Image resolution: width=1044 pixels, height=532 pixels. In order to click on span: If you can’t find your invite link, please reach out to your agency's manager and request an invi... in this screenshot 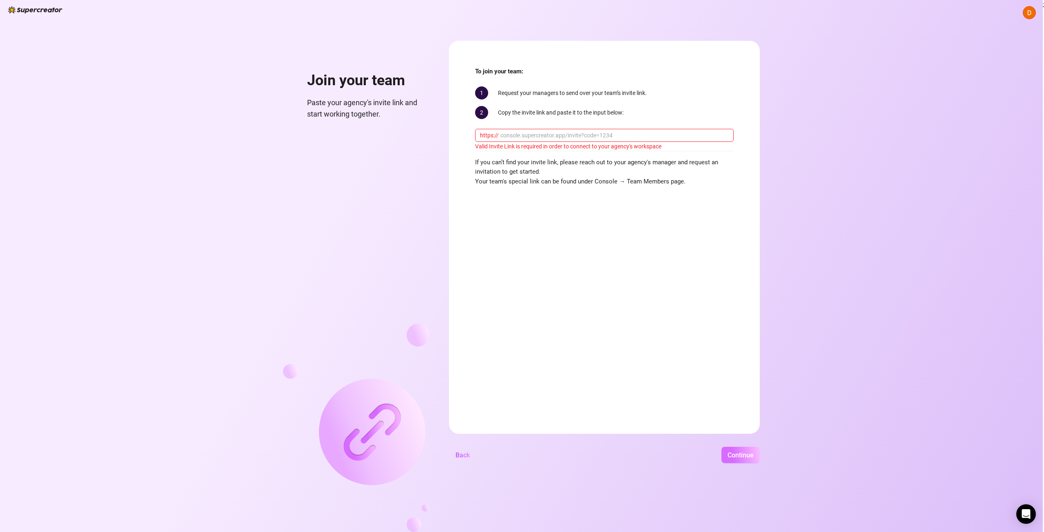, I will do `click(604, 172)`.